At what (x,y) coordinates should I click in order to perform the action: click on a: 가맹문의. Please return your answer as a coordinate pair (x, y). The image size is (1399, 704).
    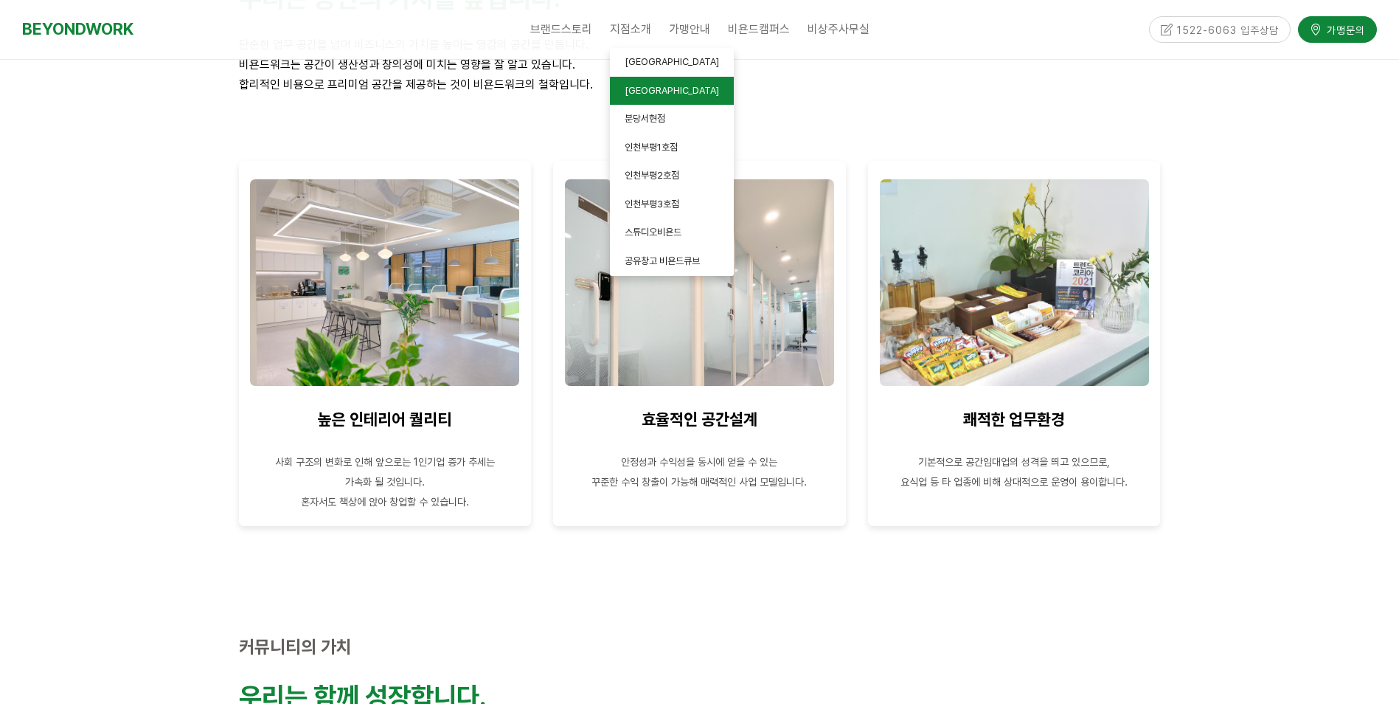
    Looking at the image, I should click on (1337, 29).